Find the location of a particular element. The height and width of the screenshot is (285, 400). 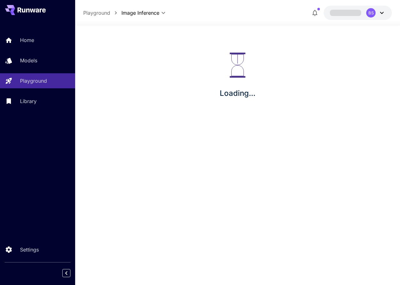

nav: breadcrumb is located at coordinates (102, 13).